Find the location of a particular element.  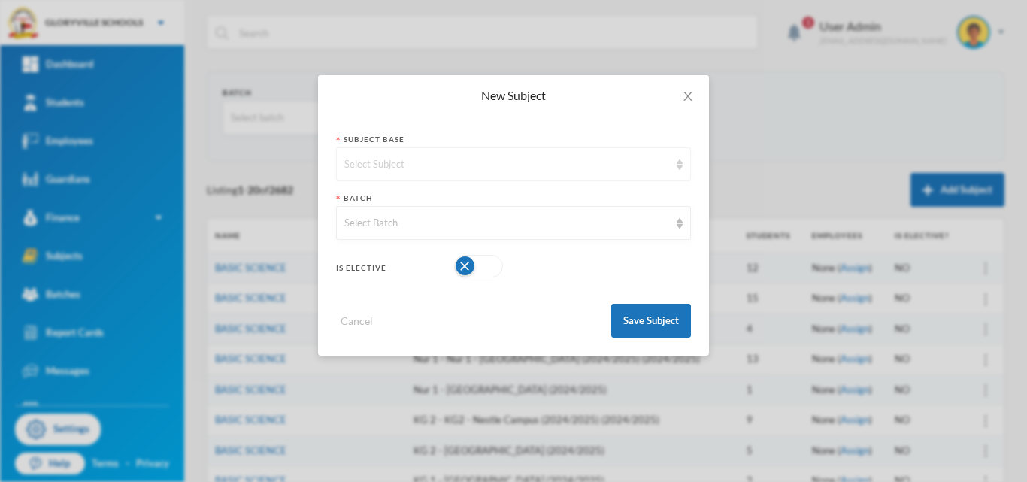

div: Select Batch is located at coordinates (507, 223).